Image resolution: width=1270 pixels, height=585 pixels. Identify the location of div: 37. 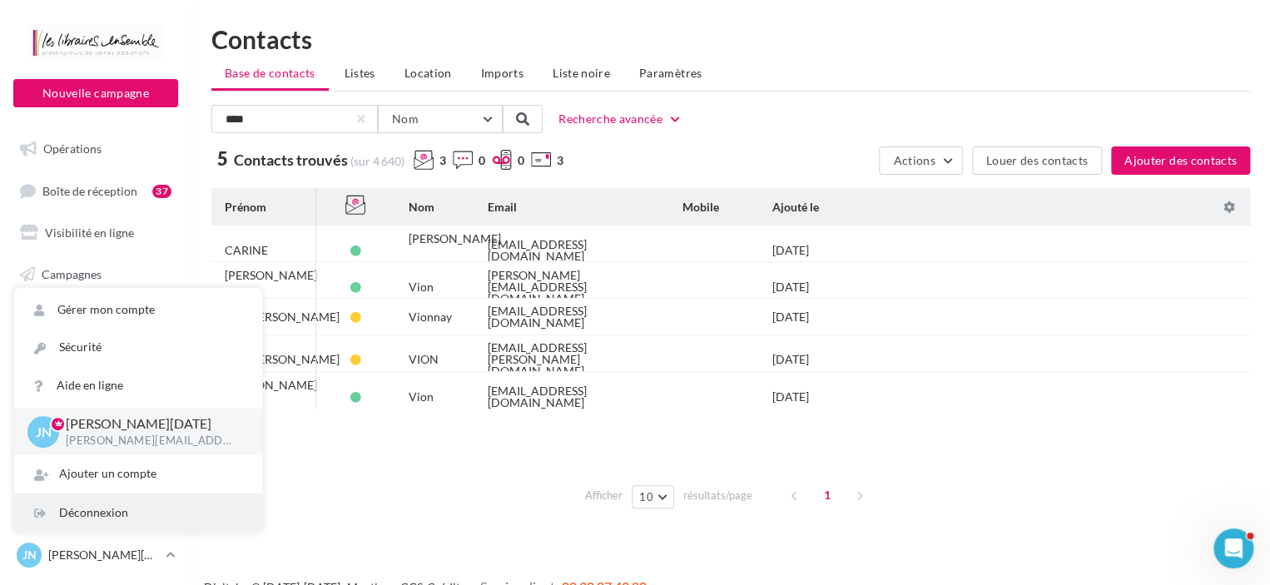
(161, 191).